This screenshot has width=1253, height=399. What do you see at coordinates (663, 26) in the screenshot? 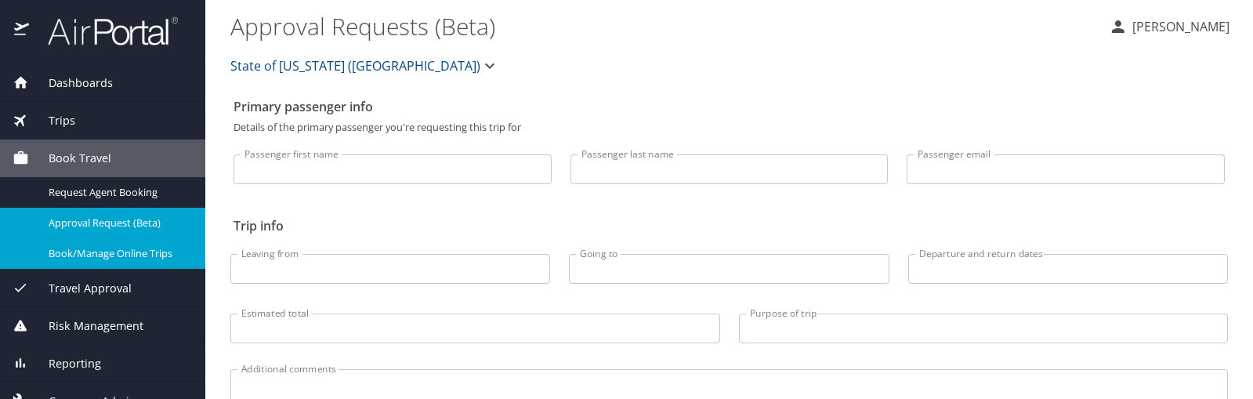
I see `h1: Approval Requests (Beta)` at bounding box center [663, 26].